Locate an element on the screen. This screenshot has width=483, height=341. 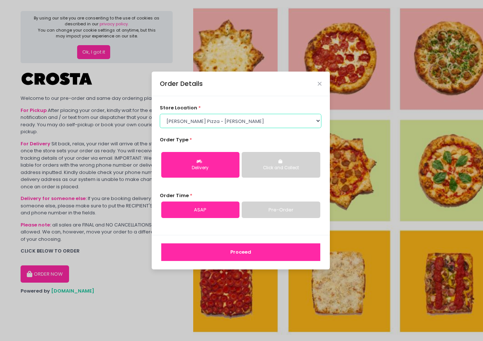
span: store location is located at coordinates (179, 108).